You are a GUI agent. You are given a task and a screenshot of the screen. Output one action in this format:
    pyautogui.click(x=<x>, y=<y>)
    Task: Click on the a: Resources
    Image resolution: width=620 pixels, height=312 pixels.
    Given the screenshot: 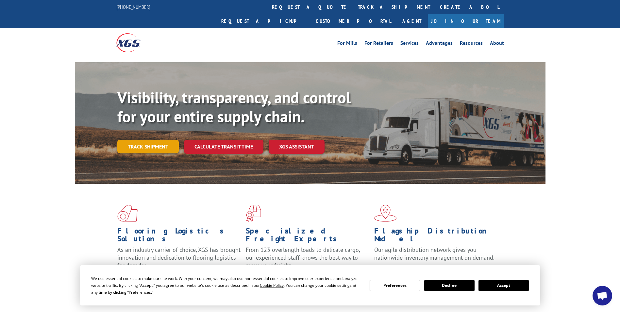 What is the action you would take?
    pyautogui.click(x=471, y=44)
    